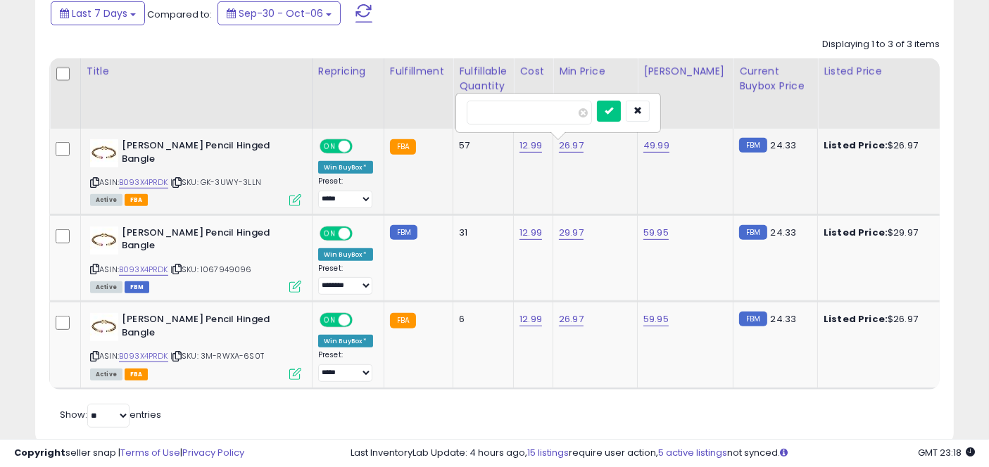 The height and width of the screenshot is (467, 989). What do you see at coordinates (217, 356) in the screenshot?
I see `span: | SKU: 3M-RWXA-6S0T` at bounding box center [217, 356].